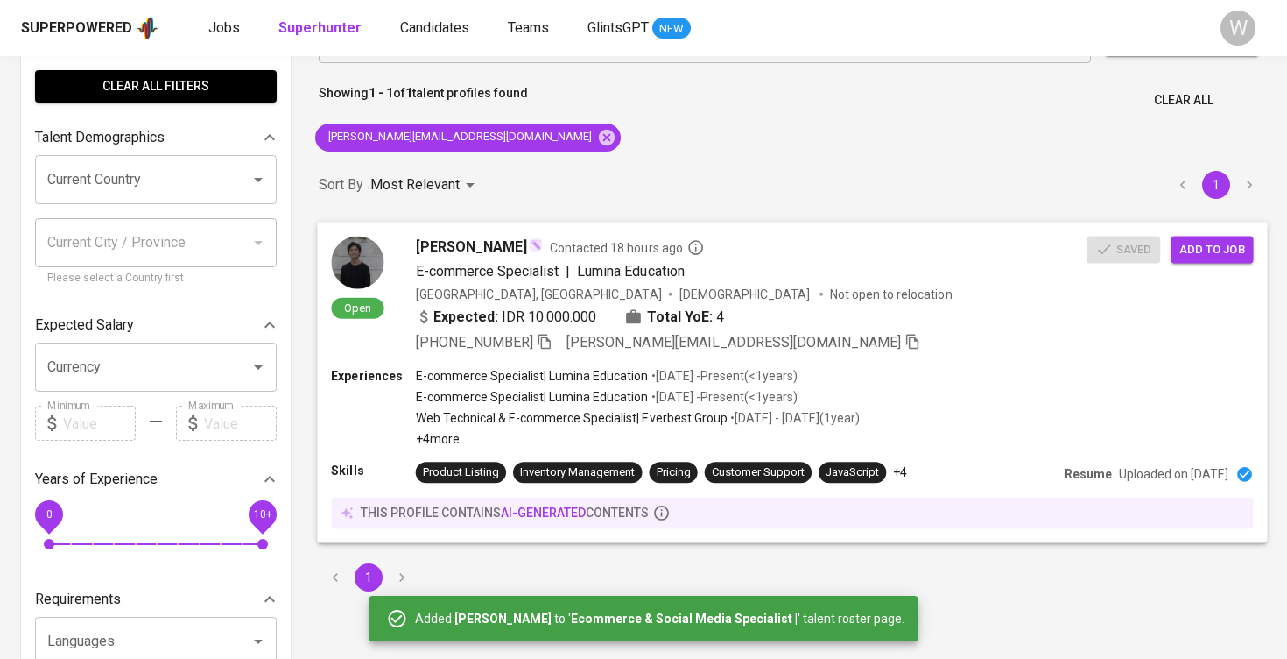 The width and height of the screenshot is (1287, 659). What do you see at coordinates (577, 472) in the screenshot?
I see `div: Inventory Management` at bounding box center [577, 472].